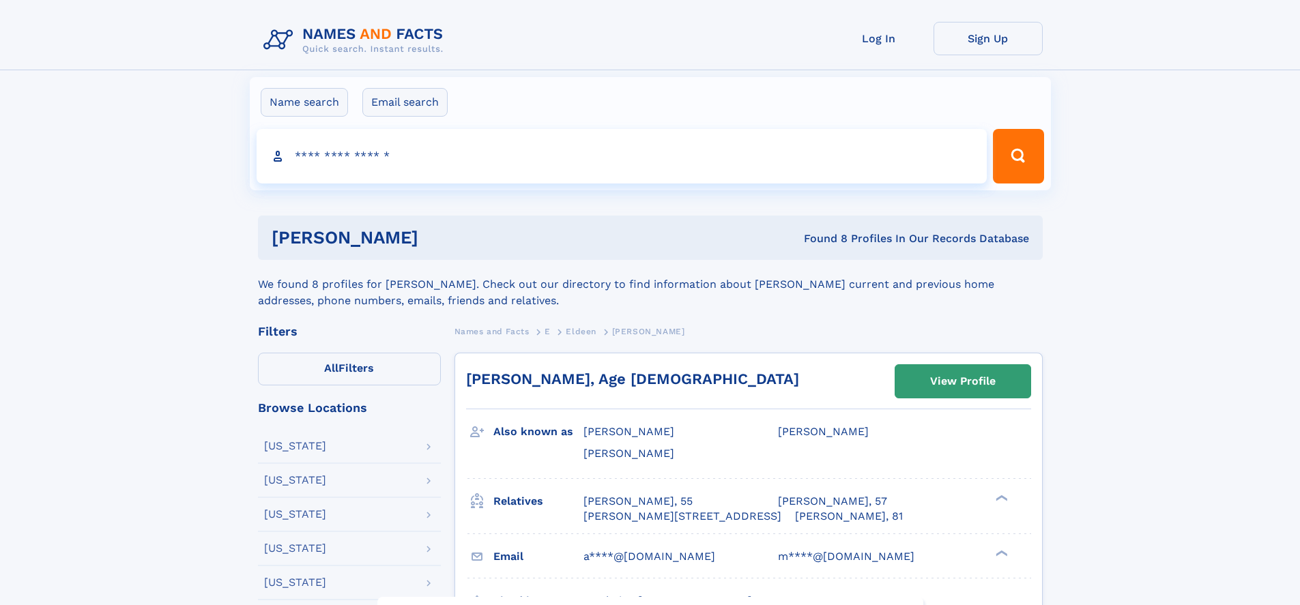 Image resolution: width=1300 pixels, height=605 pixels. What do you see at coordinates (622, 156) in the screenshot?
I see `input: search input` at bounding box center [622, 156].